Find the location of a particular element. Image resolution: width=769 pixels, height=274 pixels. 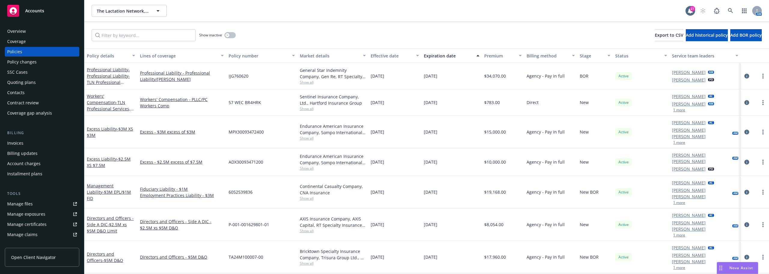

a: Directors and Officers - $5M D&O is located at coordinates (182, 257).